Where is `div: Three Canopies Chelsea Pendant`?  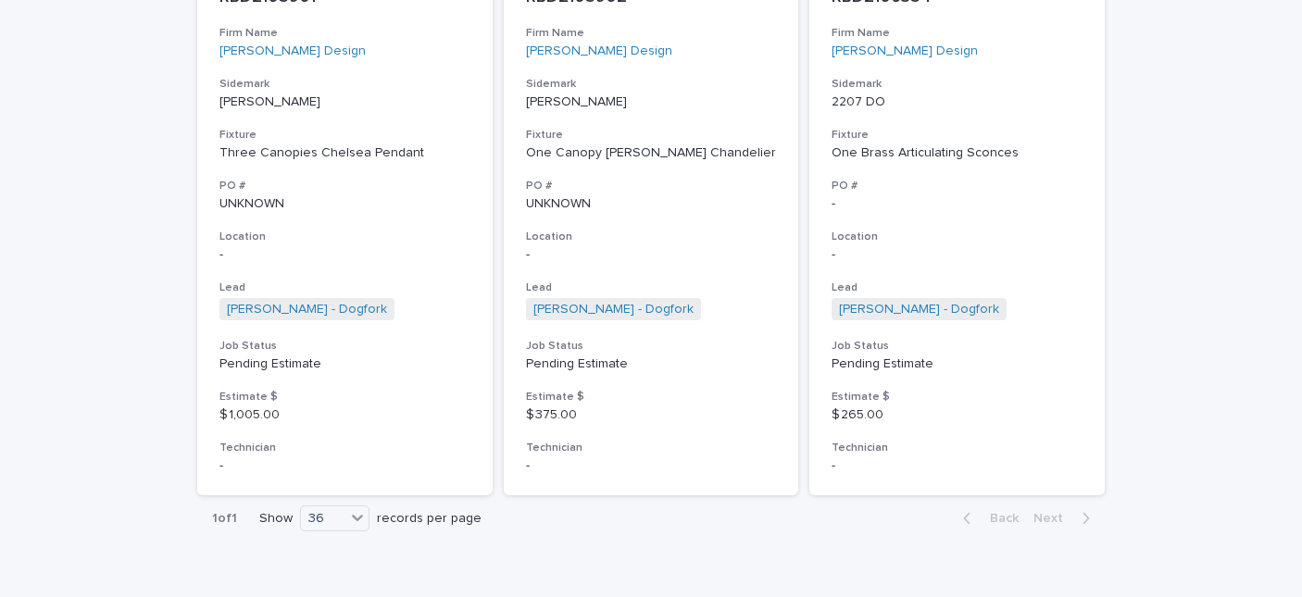
div: Three Canopies Chelsea Pendant is located at coordinates (345, 153).